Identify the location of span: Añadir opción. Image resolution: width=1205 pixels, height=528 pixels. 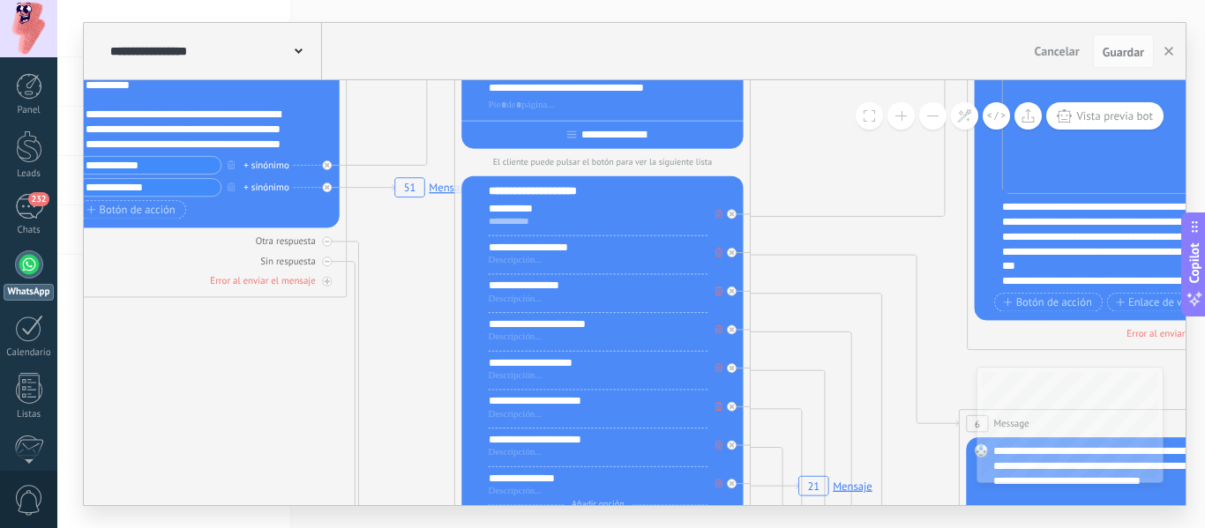
(598, 504).